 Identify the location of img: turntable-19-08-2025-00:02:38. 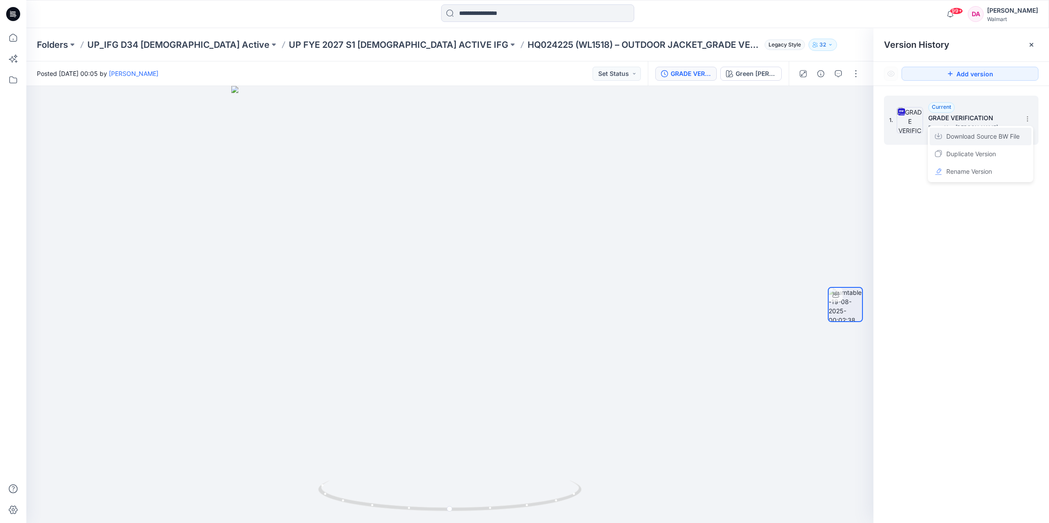
(845, 305).